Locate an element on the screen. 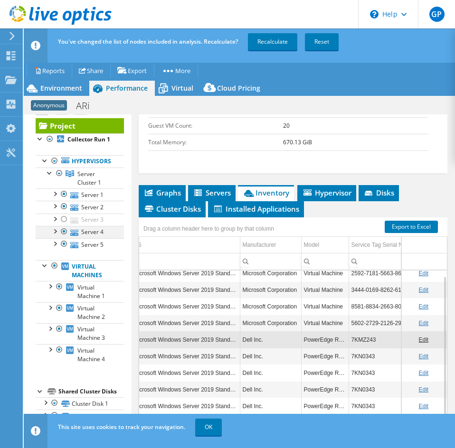  a: Cluster Disk 2 is located at coordinates (80, 416).